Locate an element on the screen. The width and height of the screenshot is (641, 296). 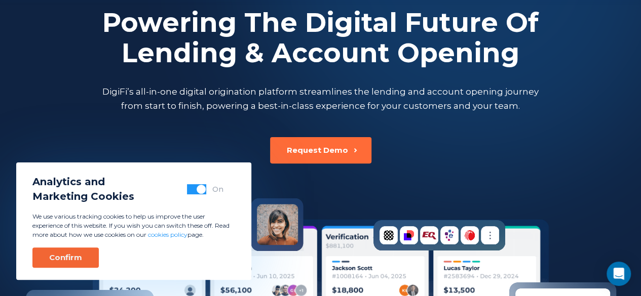
div: Confirm is located at coordinates (65, 258).